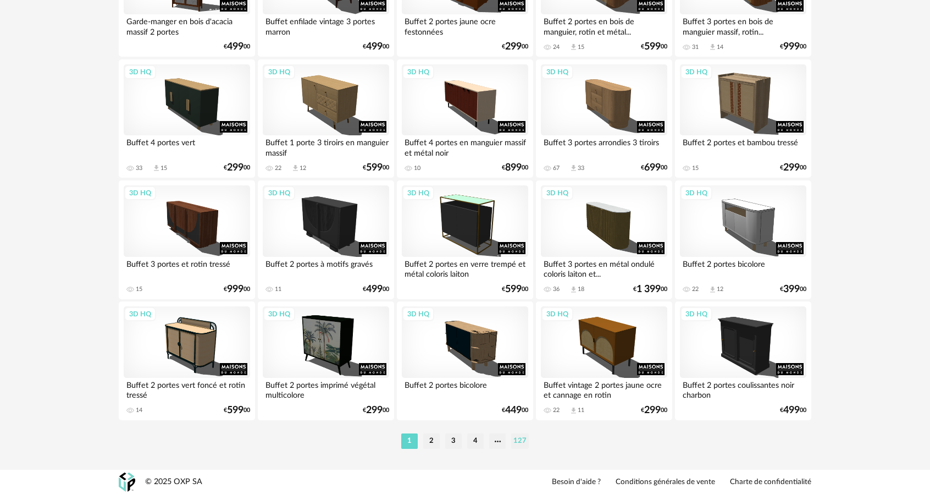 This screenshot has width=930, height=494. What do you see at coordinates (326, 119) in the screenshot?
I see `a: 3D HQ Buffet 1 porte 3 tiroirs en manguier massif 22 Download icon 12 €59900` at bounding box center [326, 119].